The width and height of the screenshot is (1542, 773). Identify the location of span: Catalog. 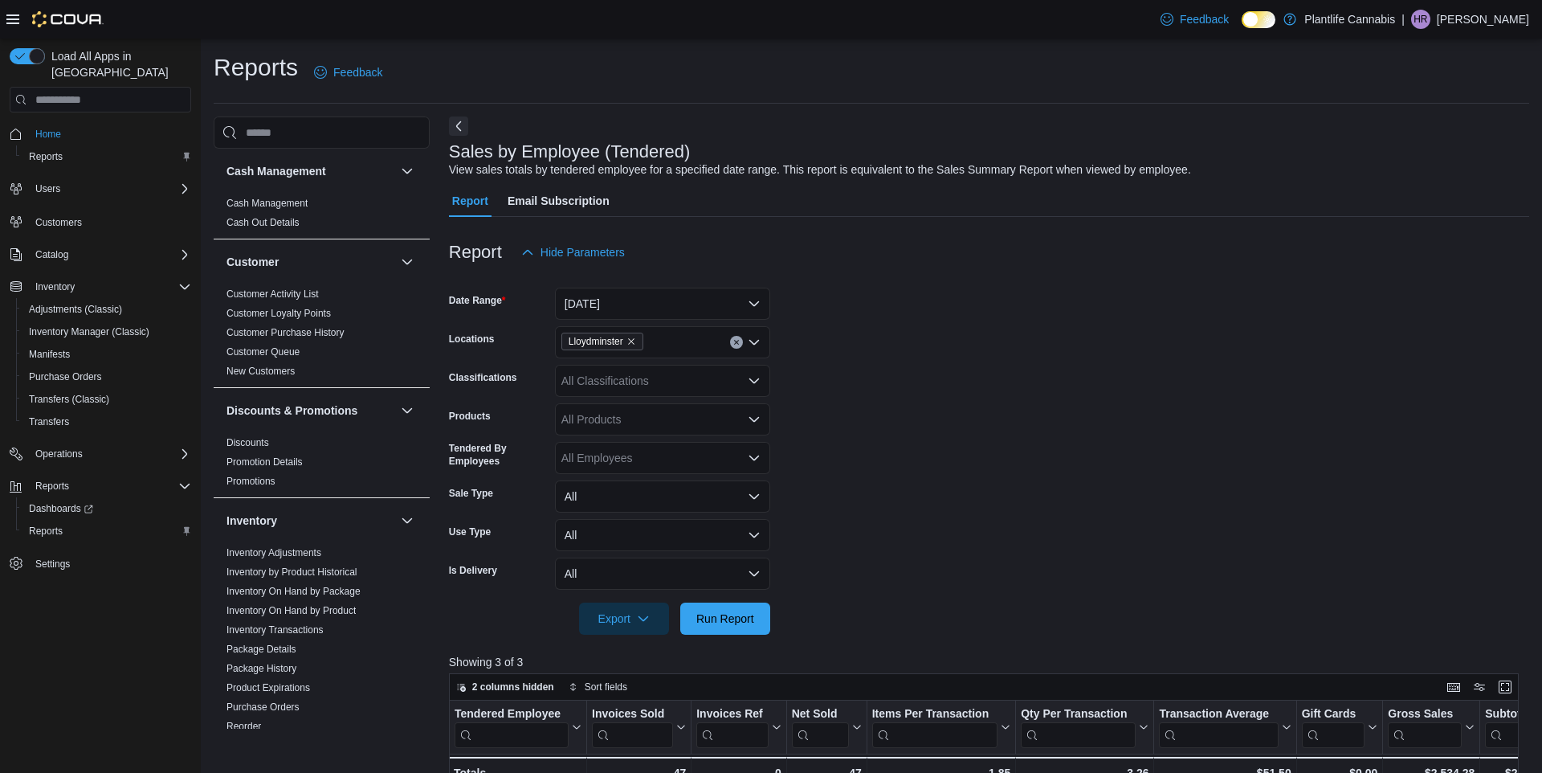
(110, 255).